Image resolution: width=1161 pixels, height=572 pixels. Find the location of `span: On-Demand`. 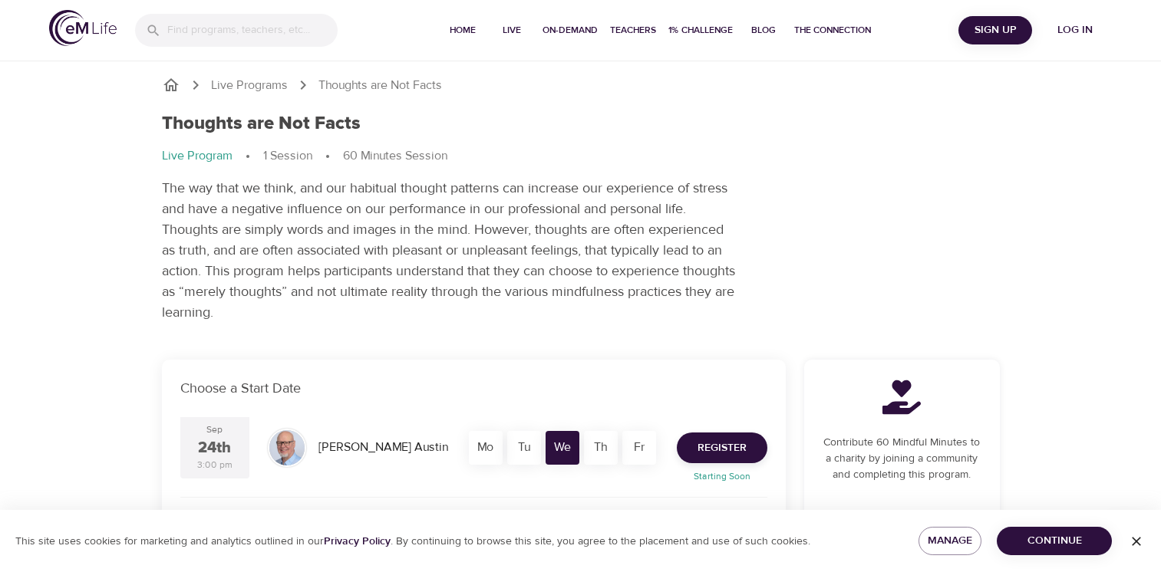

span: On-Demand is located at coordinates (570, 30).